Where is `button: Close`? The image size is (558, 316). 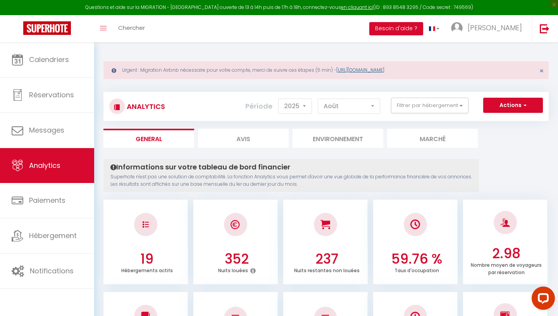 button: Close is located at coordinates (541, 71).